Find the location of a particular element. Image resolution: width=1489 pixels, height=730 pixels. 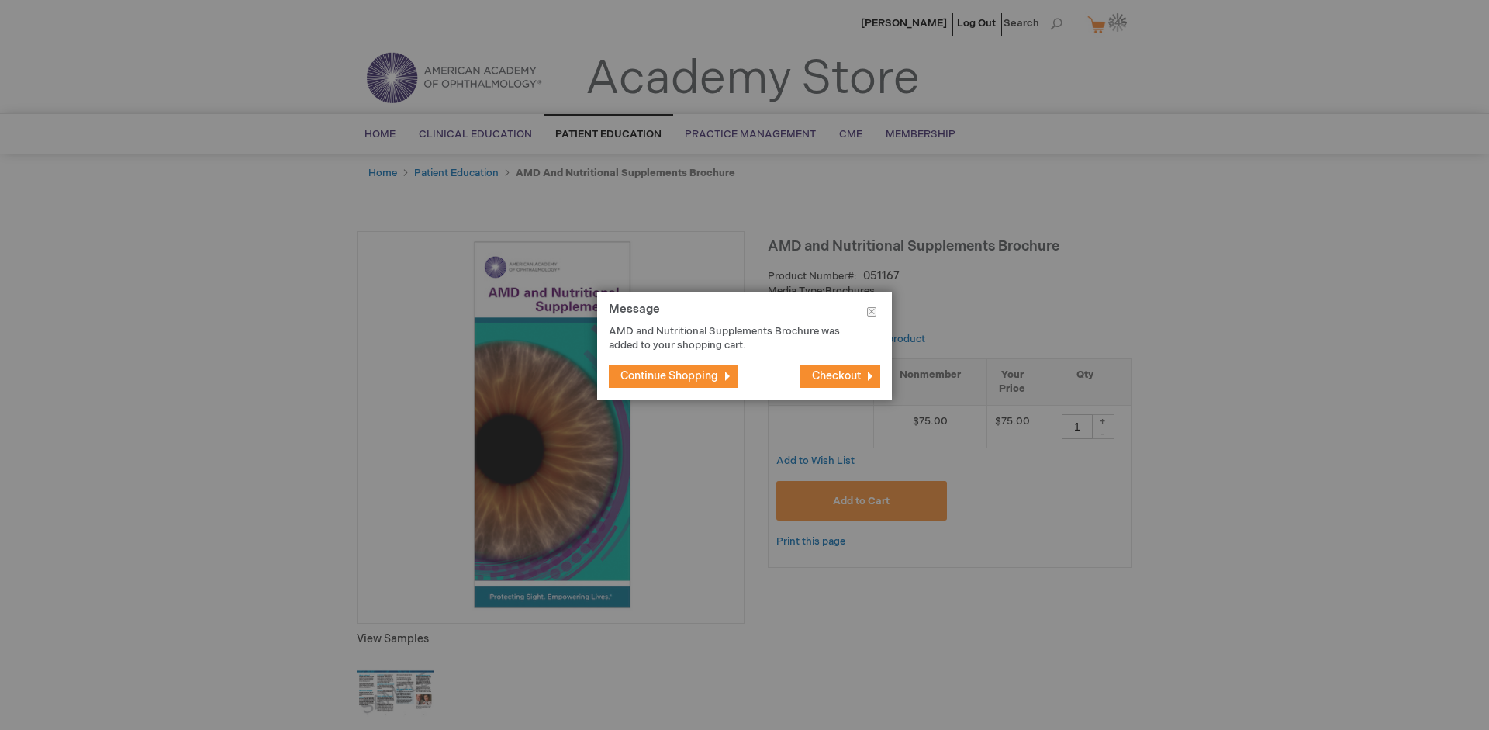

p: AMD and Nutritional Supplements Brochure was added to your shopping cart. is located at coordinates (733, 338).